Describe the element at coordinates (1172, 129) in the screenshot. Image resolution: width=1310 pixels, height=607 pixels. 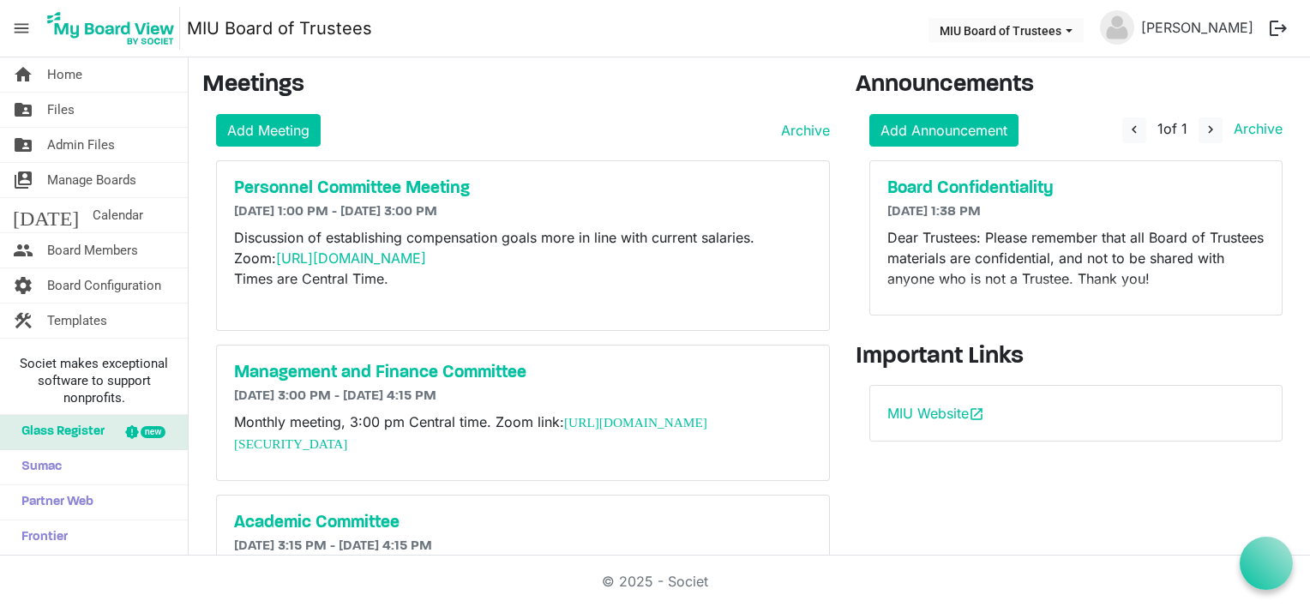
I see `span: of 1` at that location.